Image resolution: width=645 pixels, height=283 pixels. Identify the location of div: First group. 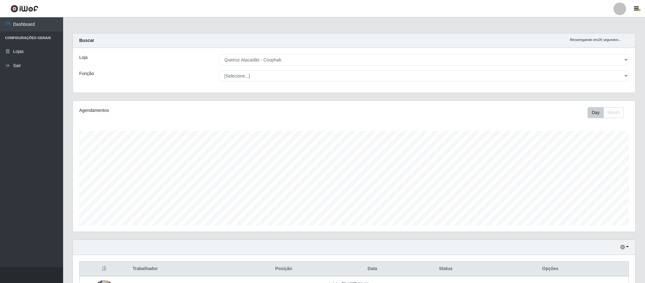
(606, 113).